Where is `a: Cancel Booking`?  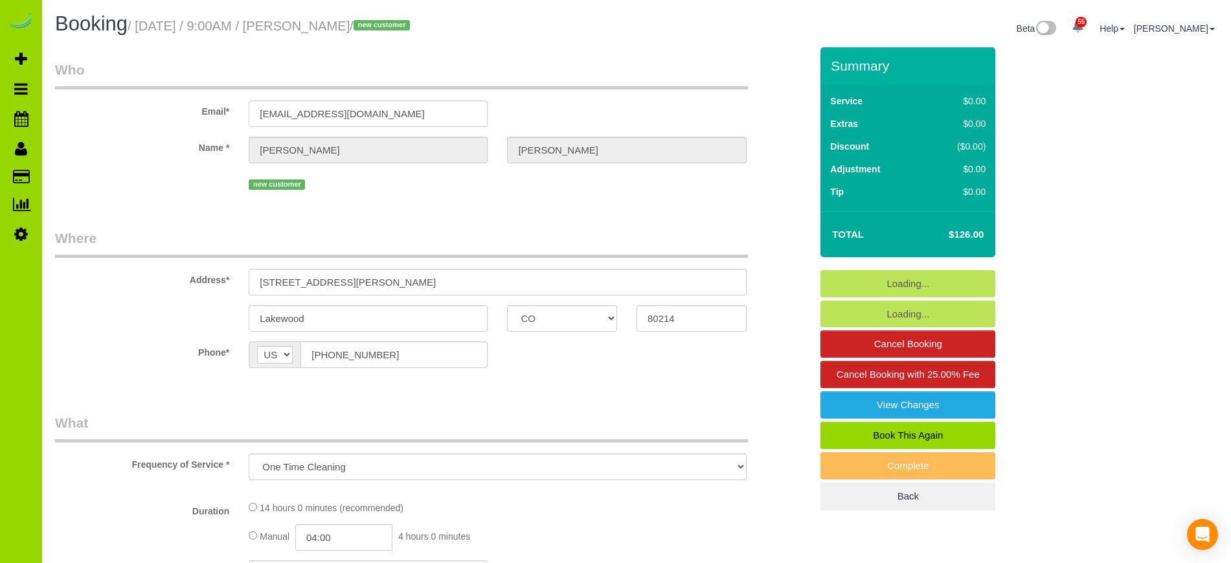 a: Cancel Booking is located at coordinates (908, 344).